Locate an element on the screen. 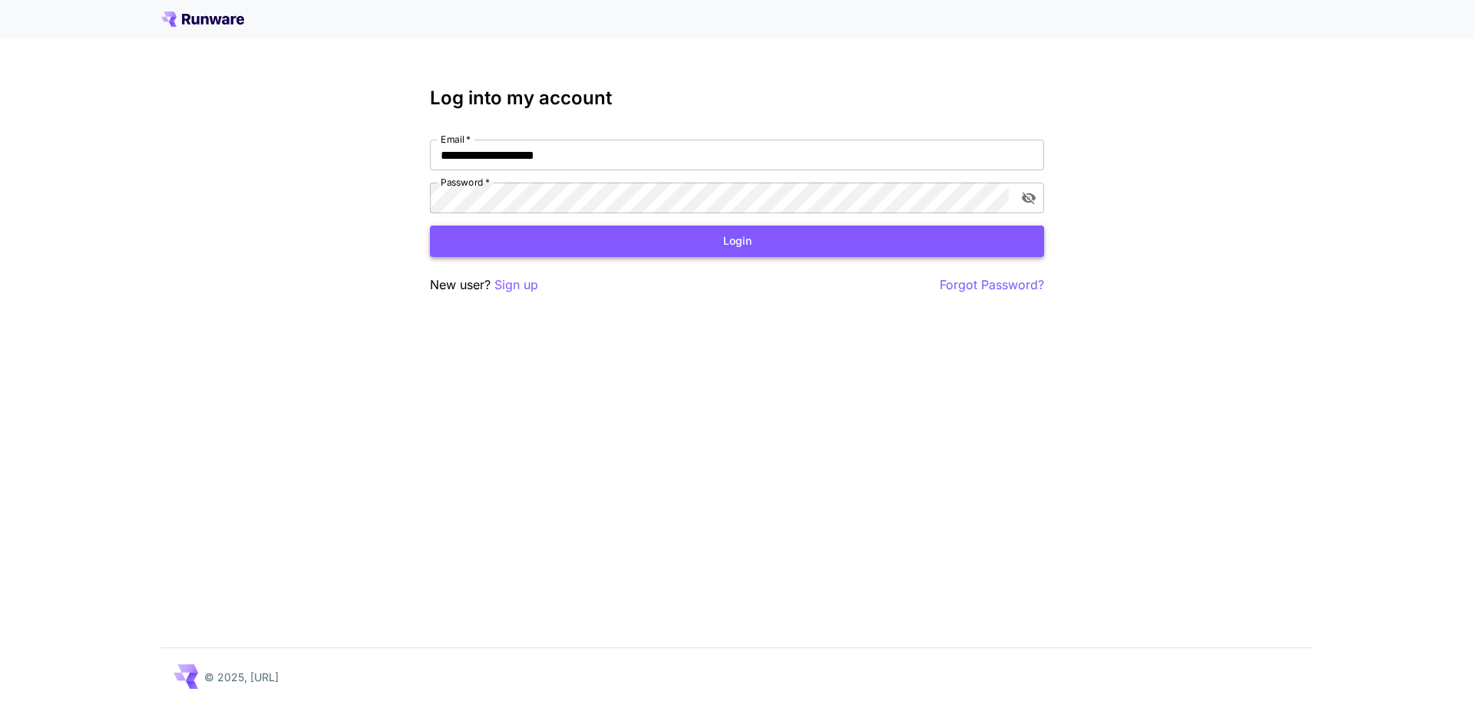 The image size is (1474, 705). button: Login is located at coordinates (737, 241).